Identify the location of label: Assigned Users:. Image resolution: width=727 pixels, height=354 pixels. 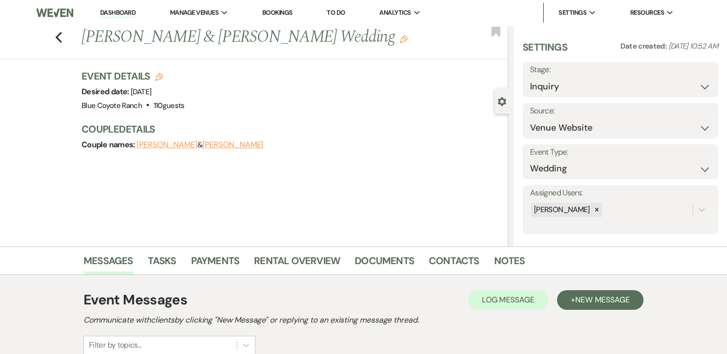
(620, 193).